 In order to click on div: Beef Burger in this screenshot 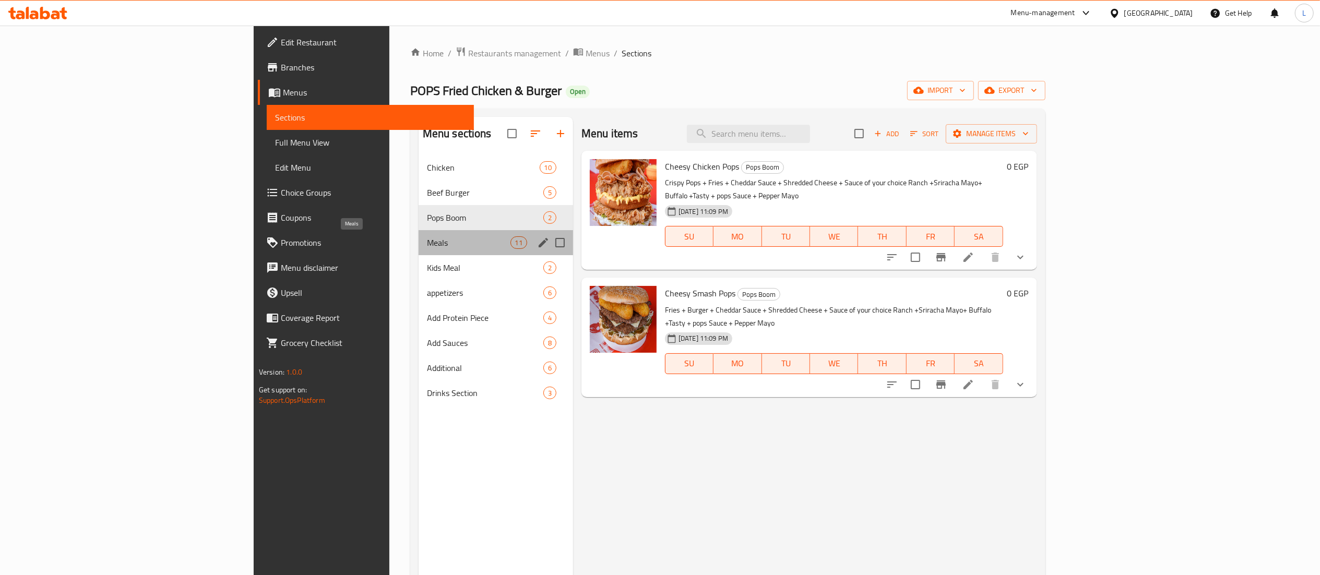, I will do `click(485, 193)`.